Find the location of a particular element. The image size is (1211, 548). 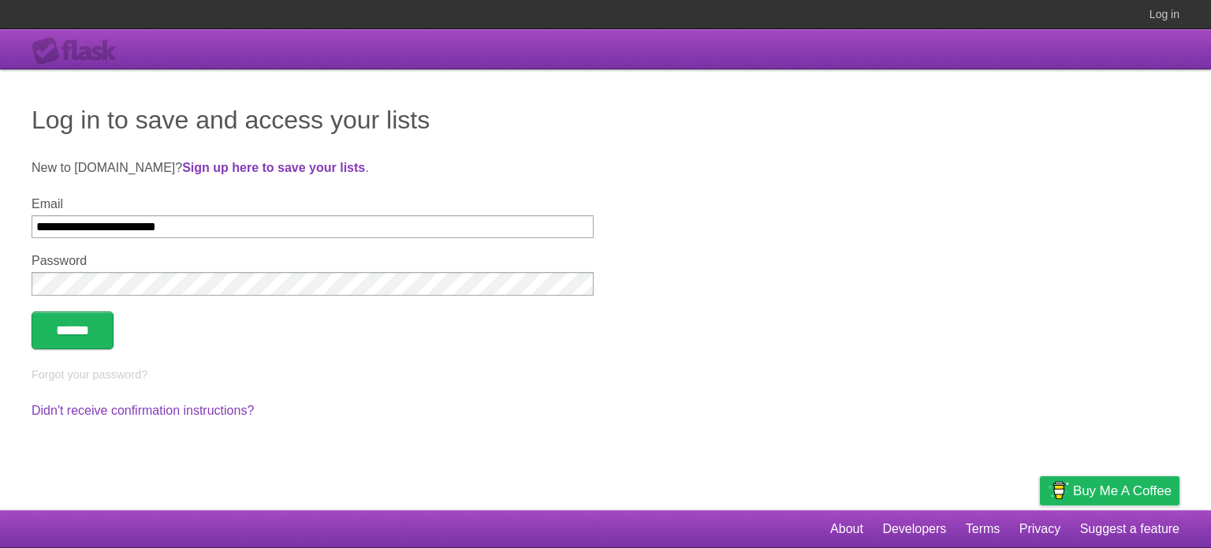

a: Didn't receive confirmation instructions? is located at coordinates (143, 410).